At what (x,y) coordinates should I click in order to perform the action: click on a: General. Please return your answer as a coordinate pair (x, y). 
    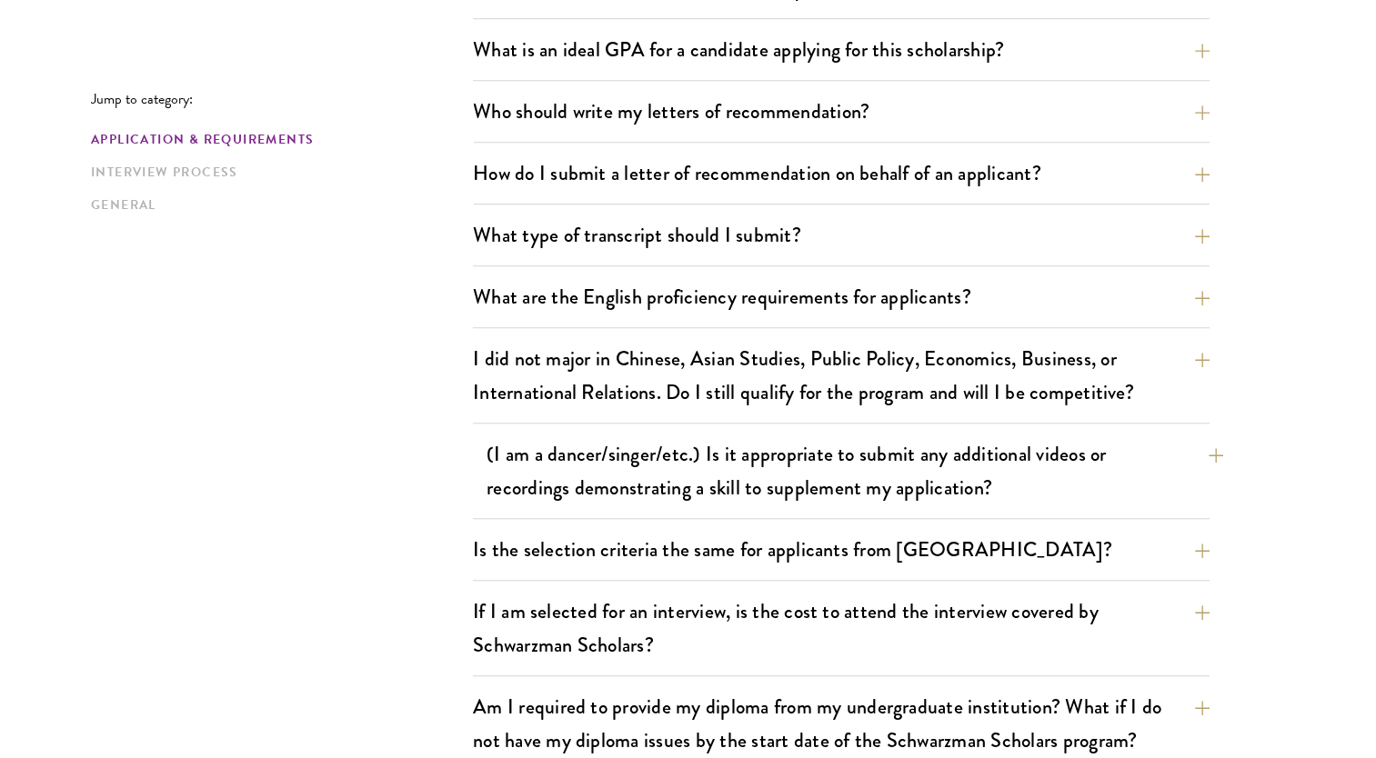
    Looking at the image, I should click on (276, 205).